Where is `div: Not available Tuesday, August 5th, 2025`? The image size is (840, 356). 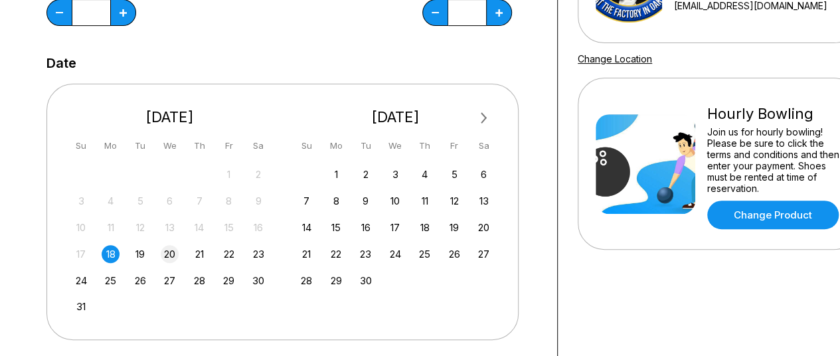 div: Not available Tuesday, August 5th, 2025 is located at coordinates (140, 201).